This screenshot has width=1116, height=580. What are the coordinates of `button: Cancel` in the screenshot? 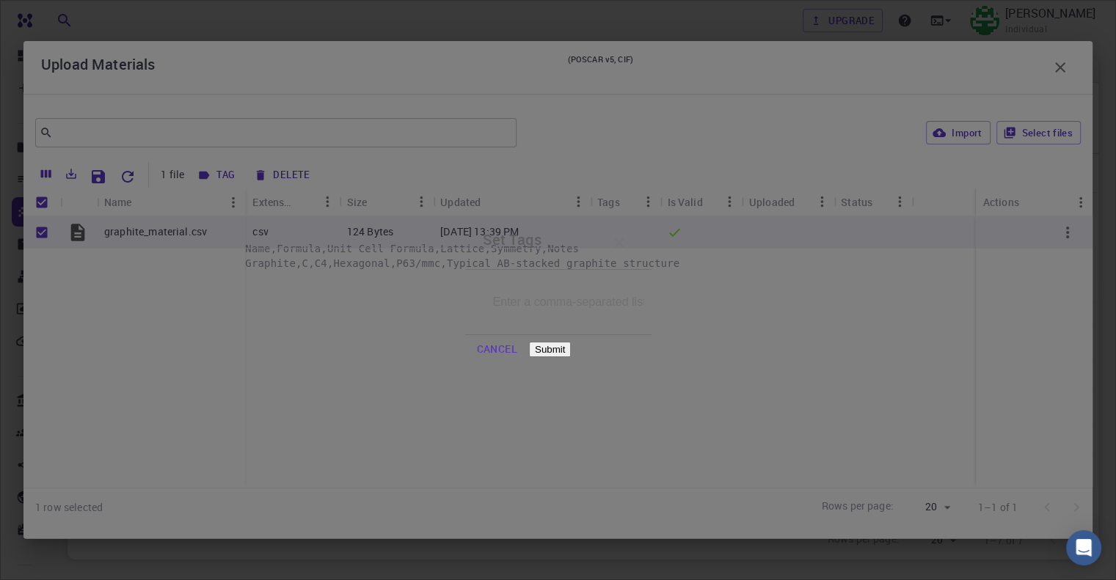 It's located at (497, 350).